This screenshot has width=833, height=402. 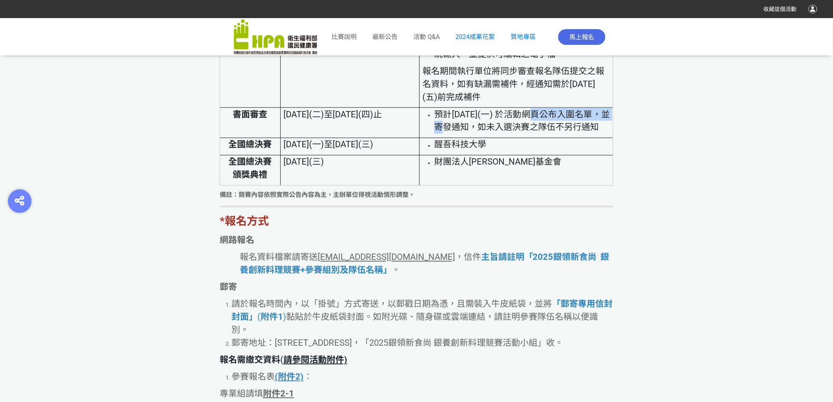 I want to click on span: 醒吾科技大學, so click(x=460, y=144).